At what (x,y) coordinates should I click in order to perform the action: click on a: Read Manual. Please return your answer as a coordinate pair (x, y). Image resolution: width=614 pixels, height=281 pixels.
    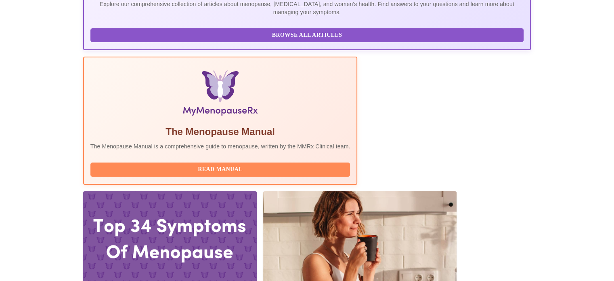
    Looking at the image, I should click on (221, 168).